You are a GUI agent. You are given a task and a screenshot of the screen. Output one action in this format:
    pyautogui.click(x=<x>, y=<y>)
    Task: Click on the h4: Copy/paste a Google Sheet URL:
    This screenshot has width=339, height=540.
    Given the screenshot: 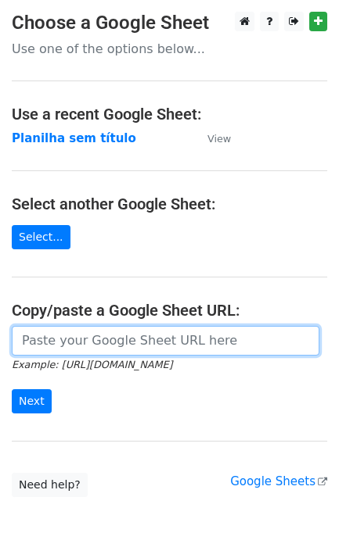 What is the action you would take?
    pyautogui.click(x=169, y=310)
    